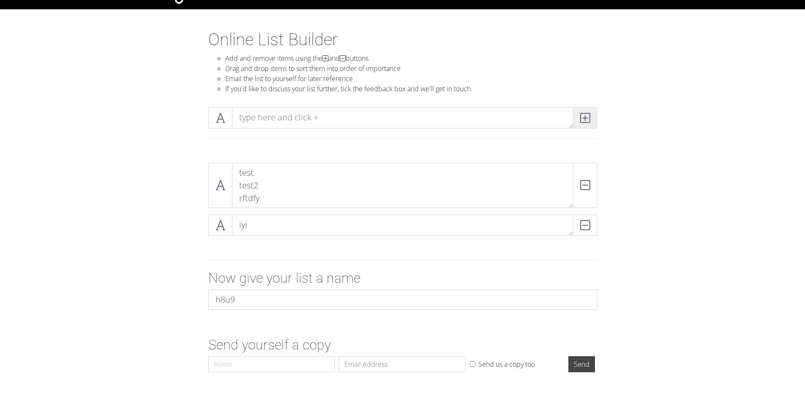 This screenshot has width=805, height=409. Describe the element at coordinates (403, 300) in the screenshot. I see `input: My amazing list...` at that location.